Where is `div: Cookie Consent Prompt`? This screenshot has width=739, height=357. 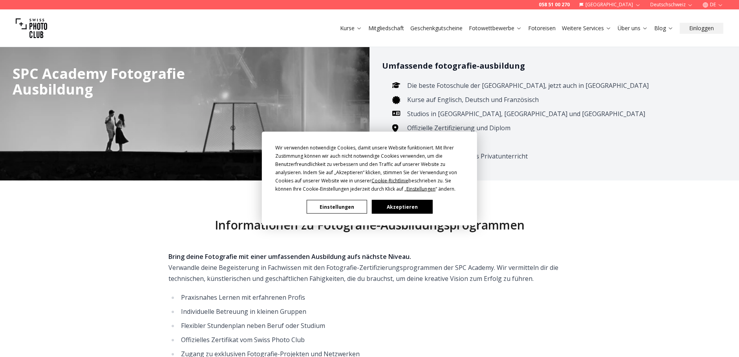
div: Cookie Consent Prompt is located at coordinates (369, 179).